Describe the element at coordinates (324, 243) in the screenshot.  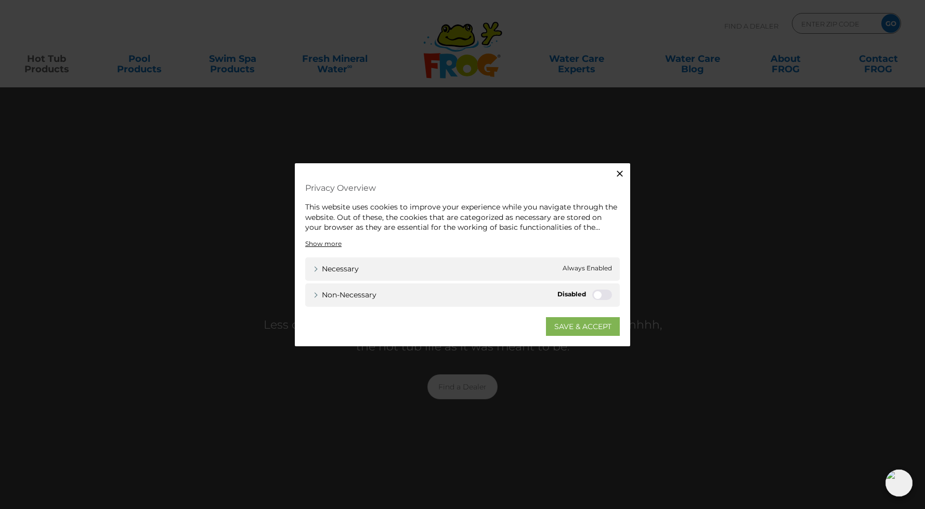
I see `a: Show more` at that location.